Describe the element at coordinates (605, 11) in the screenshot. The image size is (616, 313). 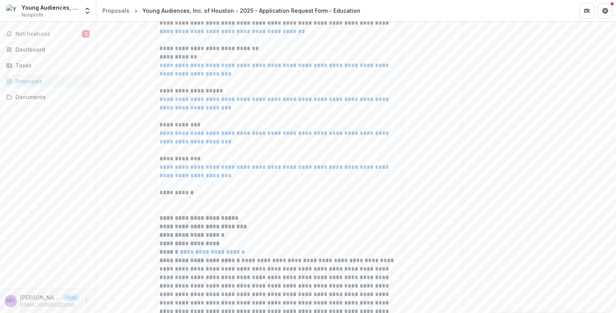
I see `button: Get Help` at that location.